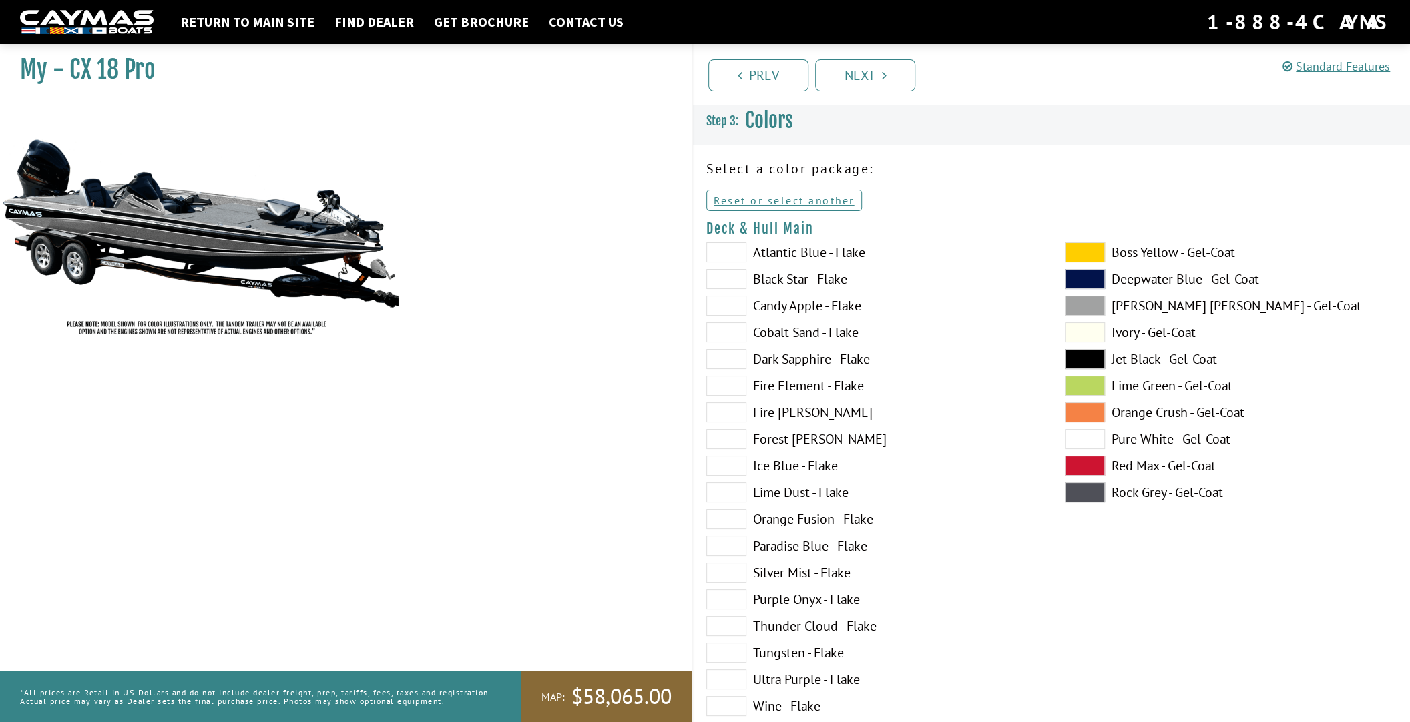 The height and width of the screenshot is (722, 1410). Describe the element at coordinates (247, 22) in the screenshot. I see `a: Return to main site` at that location.